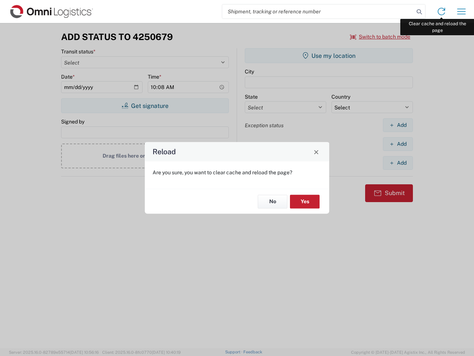  What do you see at coordinates (164, 152) in the screenshot?
I see `h4: Reload` at bounding box center [164, 152].